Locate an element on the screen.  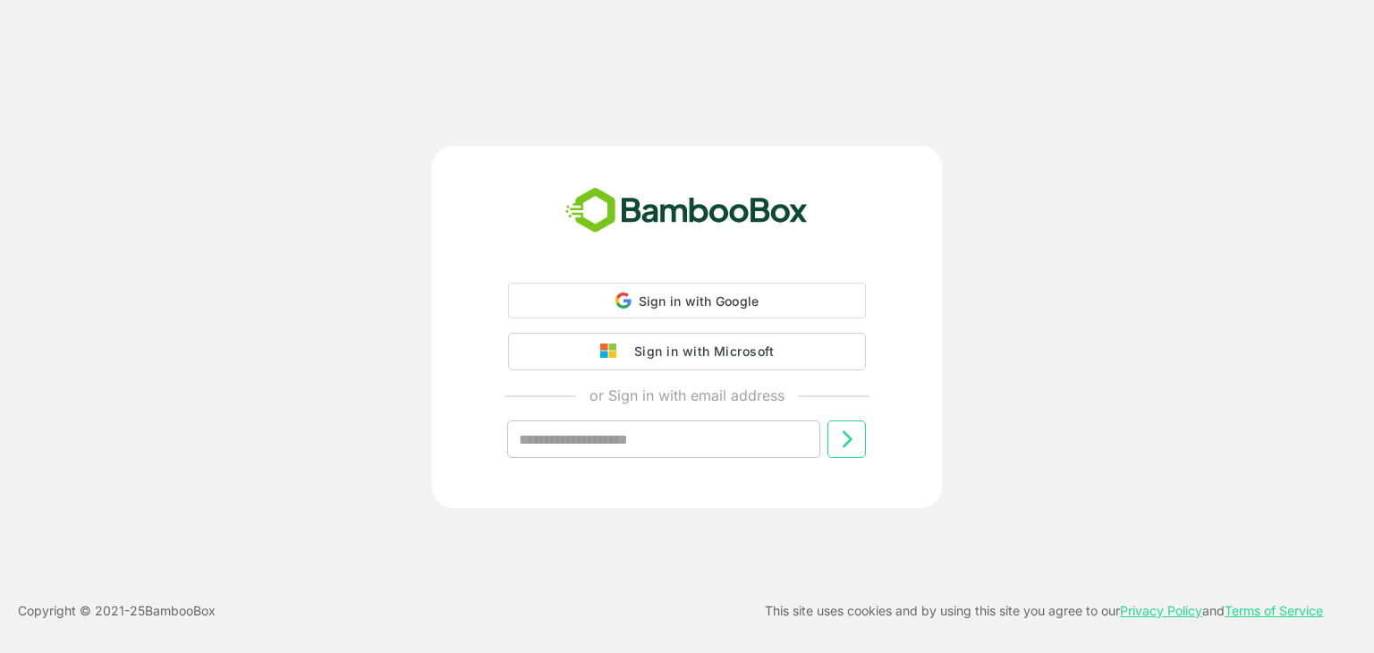
div: Sign in with Microsoft is located at coordinates (699, 351).